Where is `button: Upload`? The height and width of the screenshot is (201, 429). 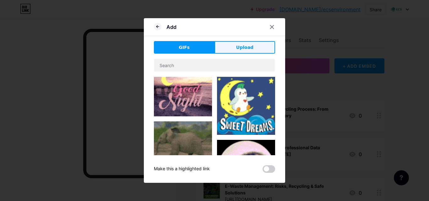 button: Upload is located at coordinates (244, 47).